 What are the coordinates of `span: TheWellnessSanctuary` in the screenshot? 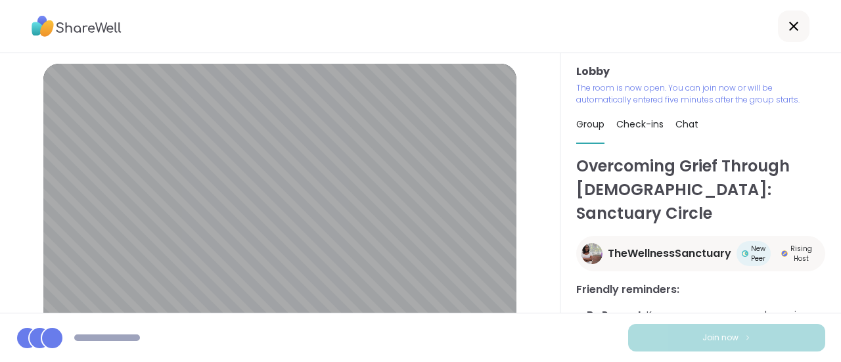 It's located at (669, 254).